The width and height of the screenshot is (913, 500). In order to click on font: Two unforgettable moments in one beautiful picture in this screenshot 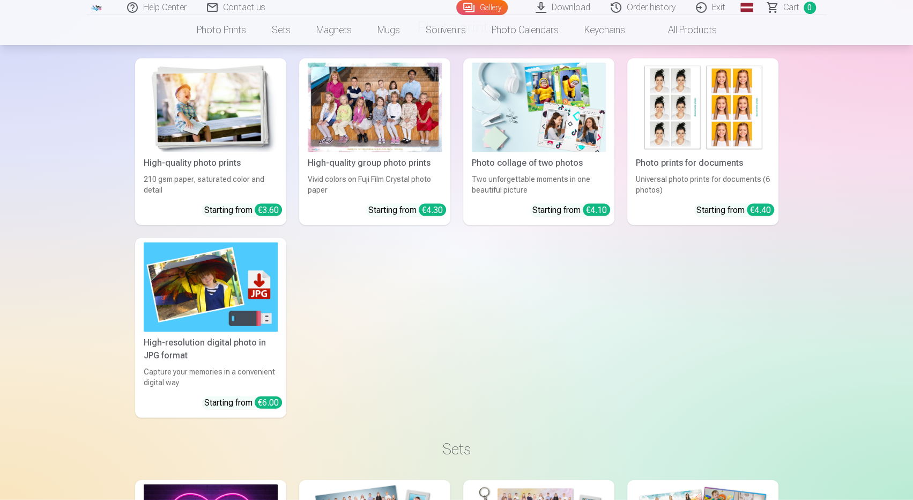, I will do `click(531, 184)`.